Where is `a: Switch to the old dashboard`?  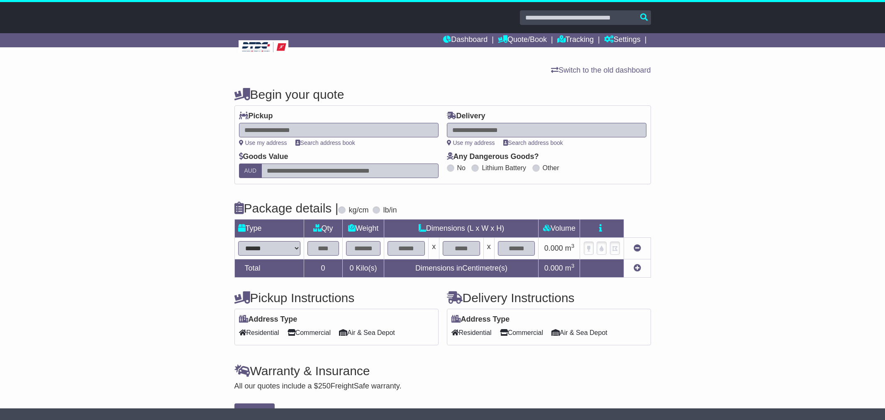 a: Switch to the old dashboard is located at coordinates (601, 70).